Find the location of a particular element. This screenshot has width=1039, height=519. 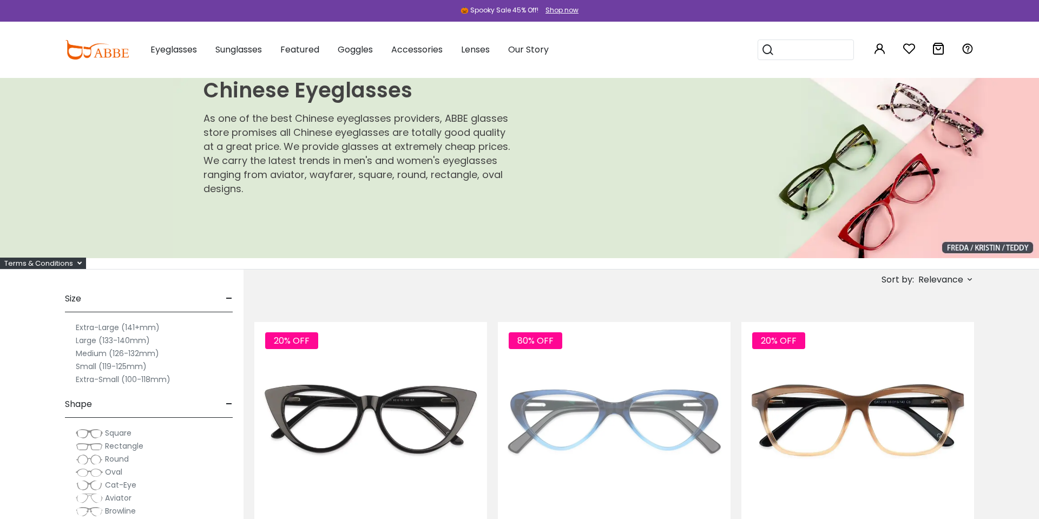

span: Size is located at coordinates (73, 299).